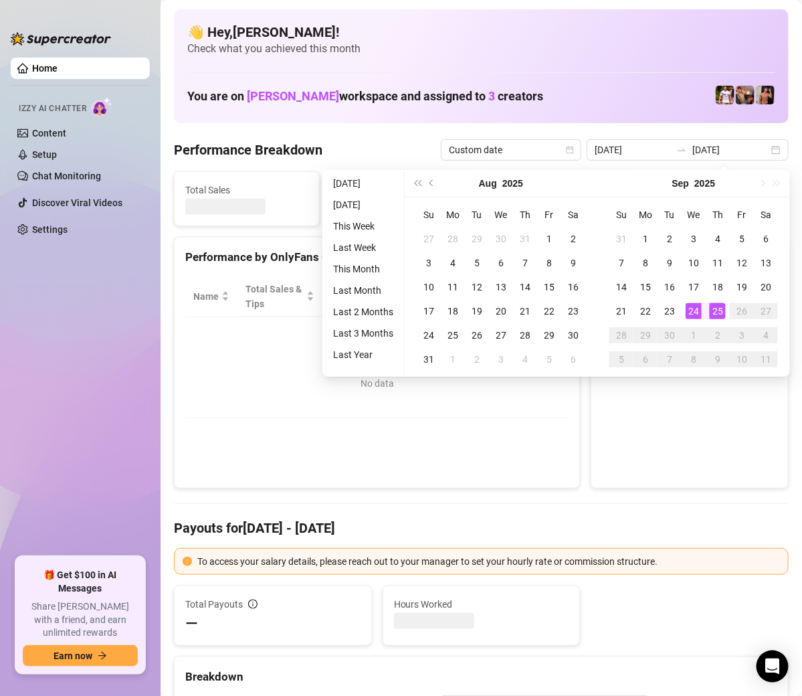 The image size is (802, 696). Describe the element at coordinates (77, 203) in the screenshot. I see `a: Discover Viral Videos` at that location.